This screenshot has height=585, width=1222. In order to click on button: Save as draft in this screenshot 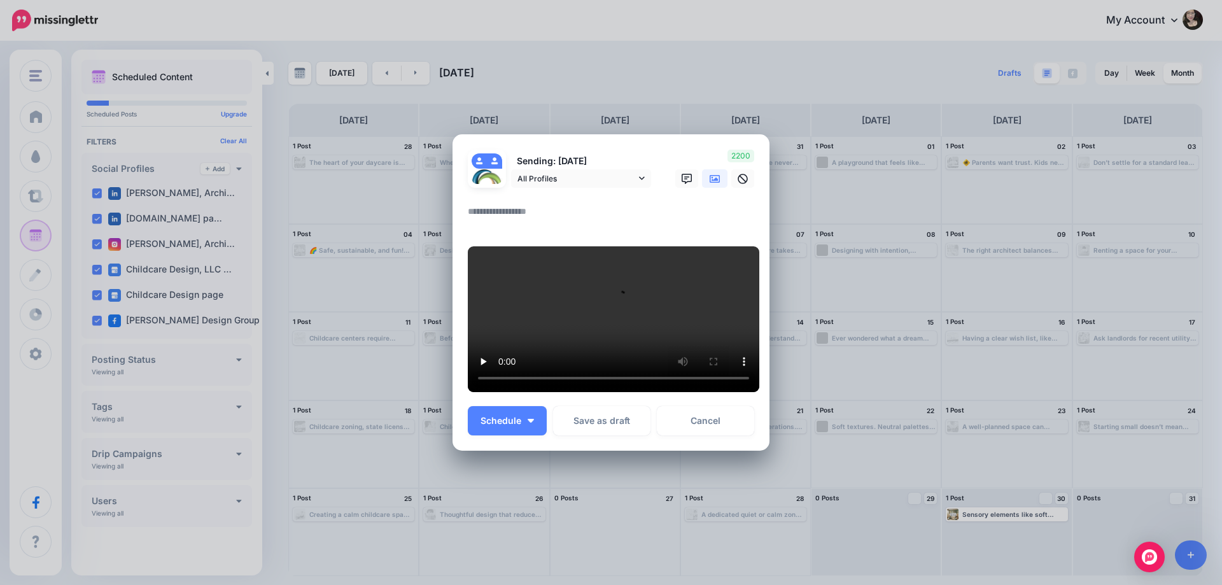, I will do `click(601, 421)`.